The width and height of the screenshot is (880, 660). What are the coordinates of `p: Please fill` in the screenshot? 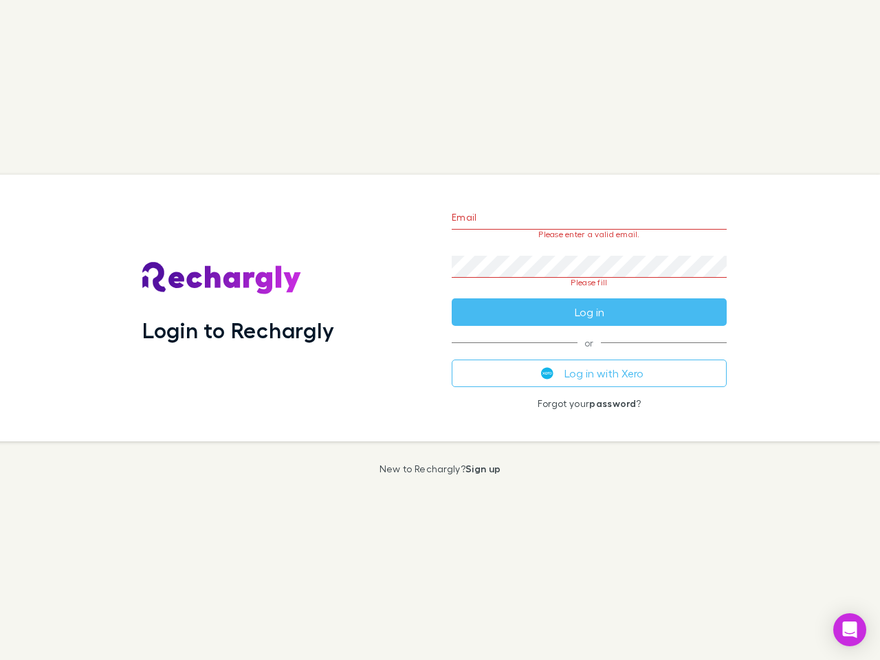 It's located at (589, 283).